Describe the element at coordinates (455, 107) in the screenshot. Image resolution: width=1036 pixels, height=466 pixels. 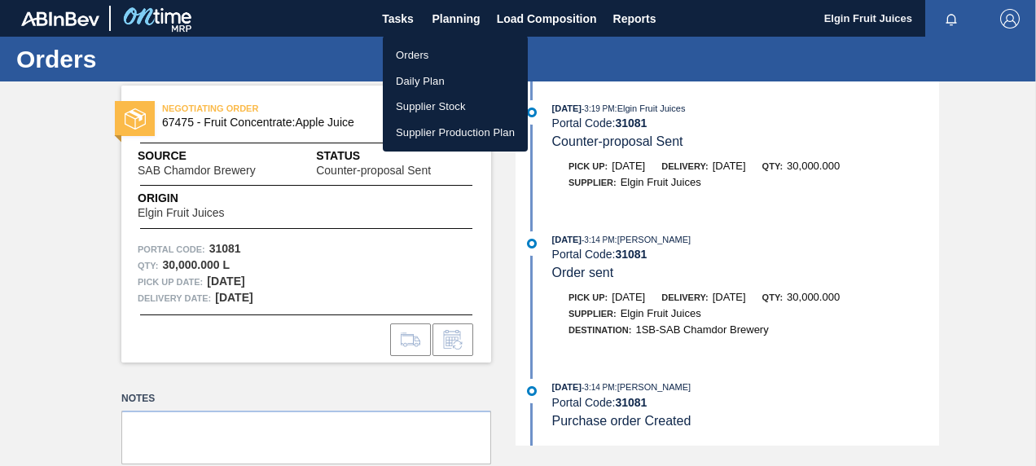
I see `li: Supplier Stock` at that location.